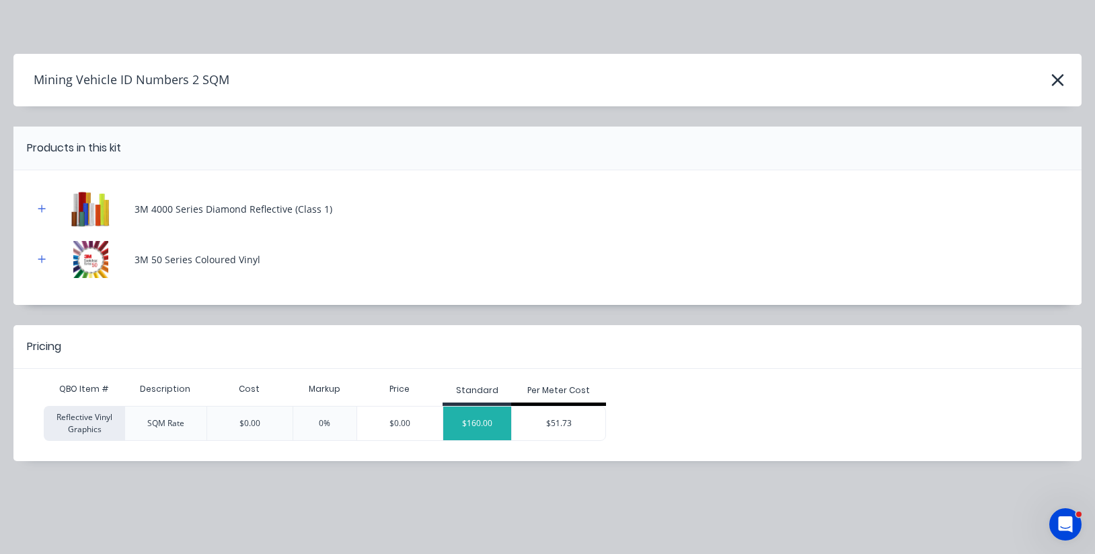  I want to click on h4: Mining Vehicle ID Numbers 2 SQM, so click(121, 80).